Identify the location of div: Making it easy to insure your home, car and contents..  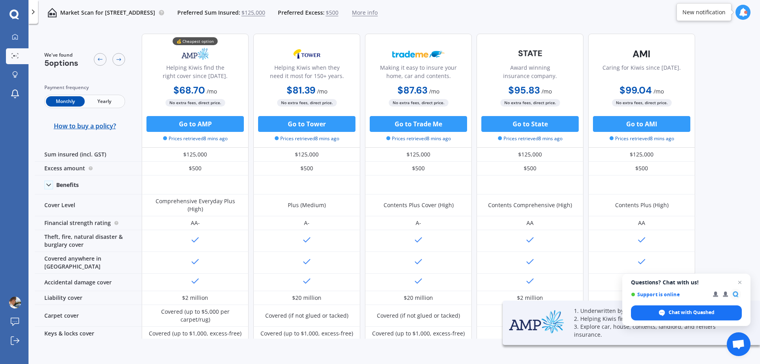
(418, 73).